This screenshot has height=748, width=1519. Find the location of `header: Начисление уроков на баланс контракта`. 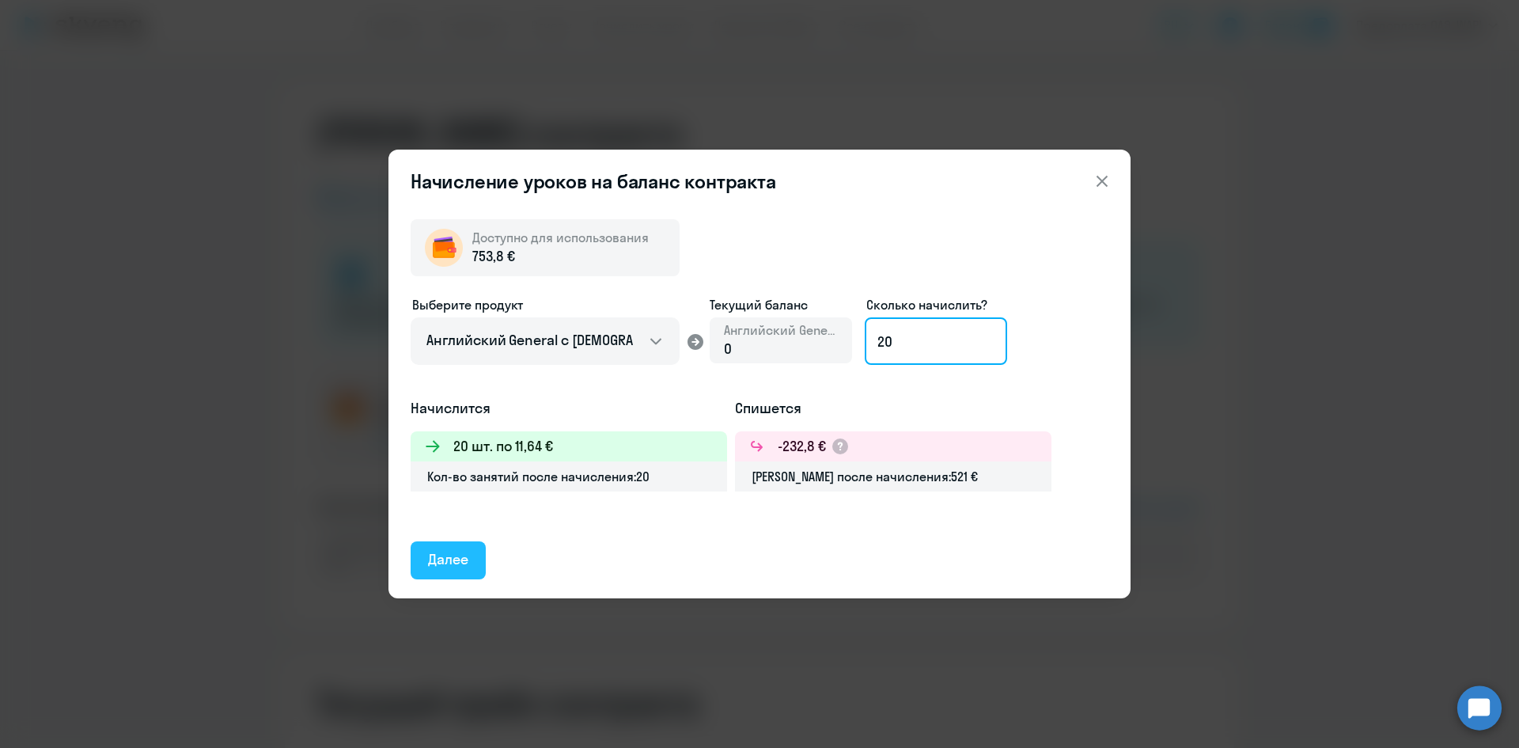

header: Начисление уроков на баланс контракта is located at coordinates (760, 181).